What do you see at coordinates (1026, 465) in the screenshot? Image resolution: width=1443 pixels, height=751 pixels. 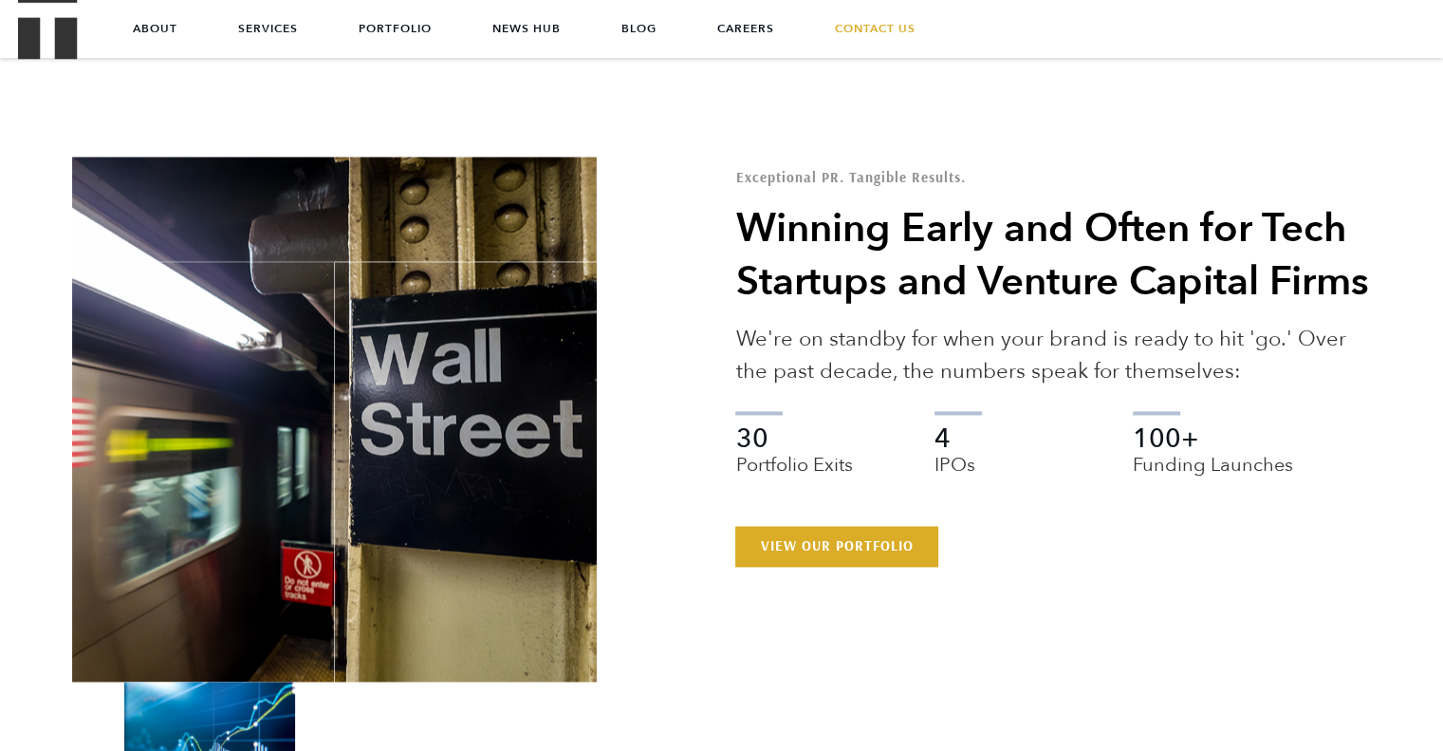 I see `span: IPOs` at bounding box center [1026, 465].